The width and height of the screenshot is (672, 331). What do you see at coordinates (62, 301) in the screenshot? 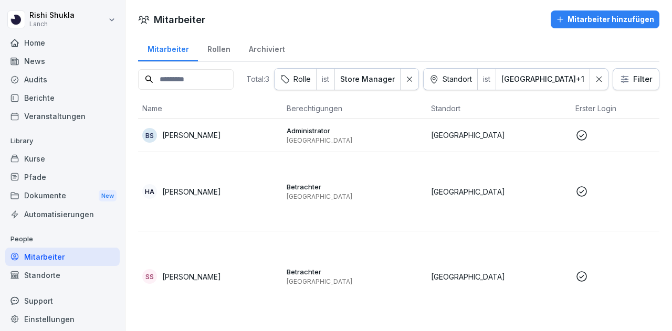
I see `div: Support` at bounding box center [62, 301].